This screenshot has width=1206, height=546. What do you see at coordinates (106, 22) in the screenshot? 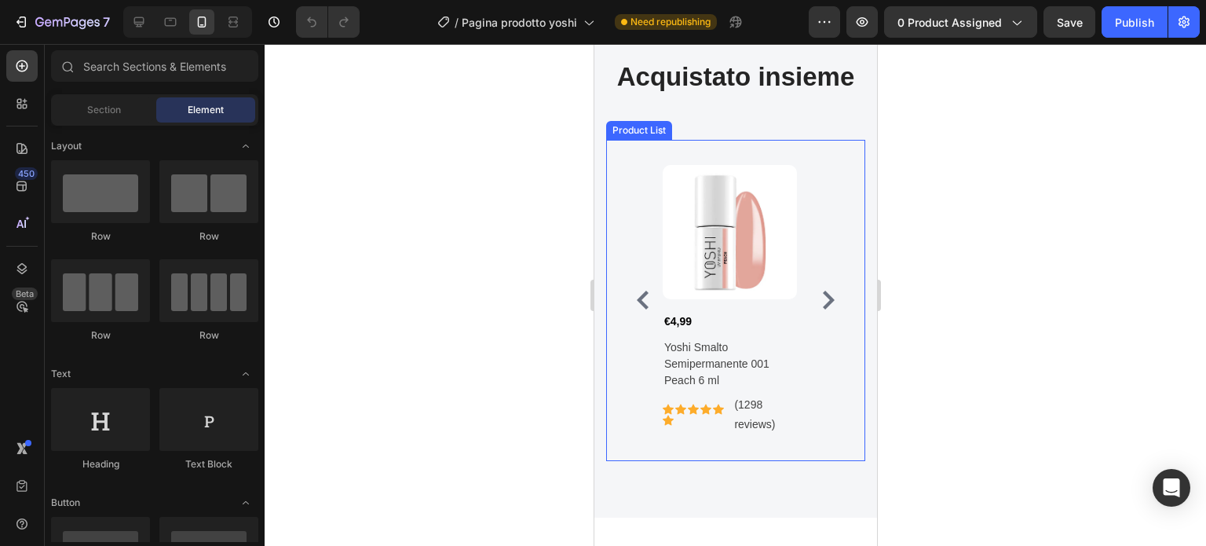
I see `p: 7` at bounding box center [106, 22].